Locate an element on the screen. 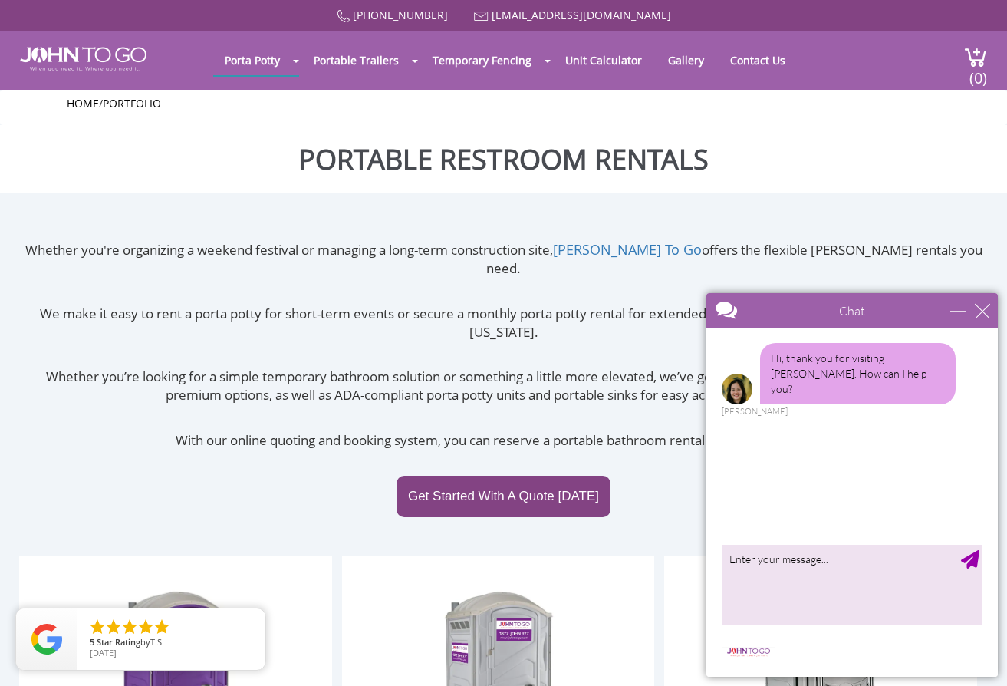 This screenshot has width=1007, height=686. a: Portfolio is located at coordinates (132, 103).